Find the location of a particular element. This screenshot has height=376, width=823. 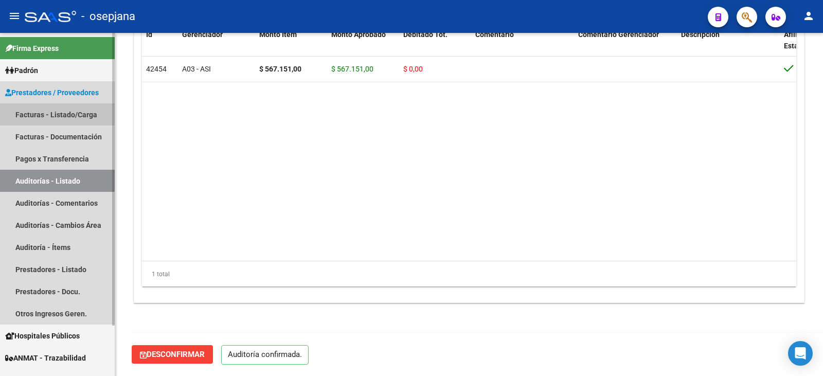

span: Comentario Gerenciador is located at coordinates (618, 34).